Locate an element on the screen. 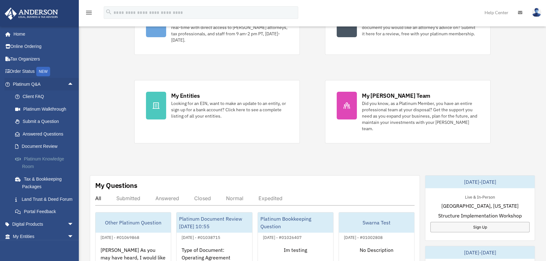 The width and height of the screenshot is (546, 261). a: Platinum Walkthrough is located at coordinates (46, 109).